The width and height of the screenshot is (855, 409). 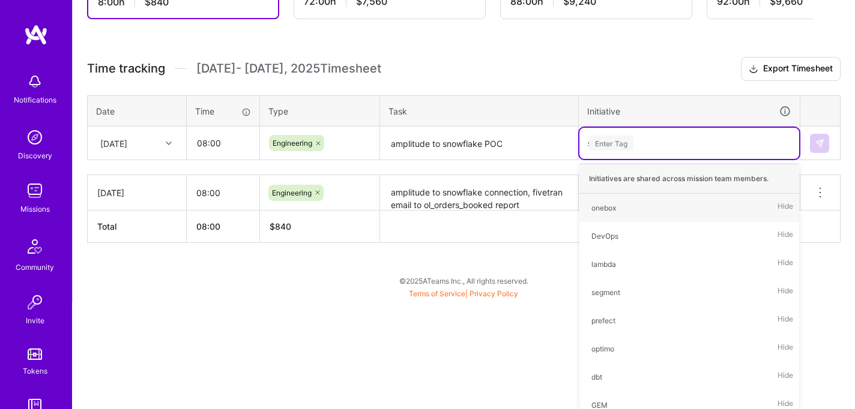 What do you see at coordinates (597, 377) in the screenshot?
I see `div: dbt` at bounding box center [597, 377].